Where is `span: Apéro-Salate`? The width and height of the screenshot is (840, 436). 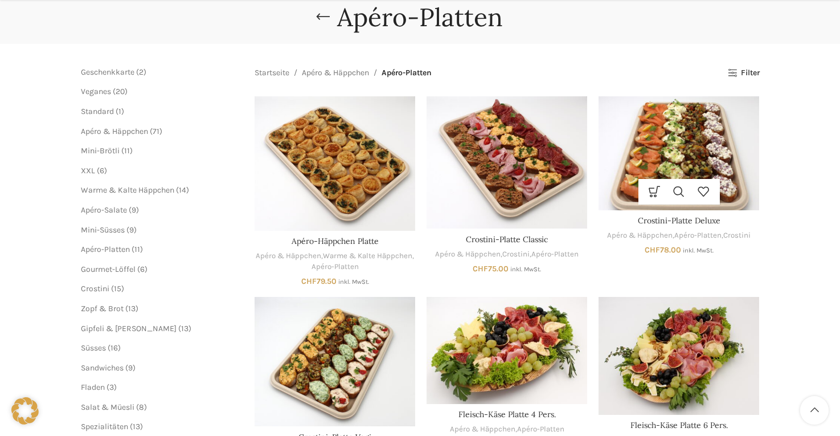 span: Apéro-Salate is located at coordinates (104, 210).